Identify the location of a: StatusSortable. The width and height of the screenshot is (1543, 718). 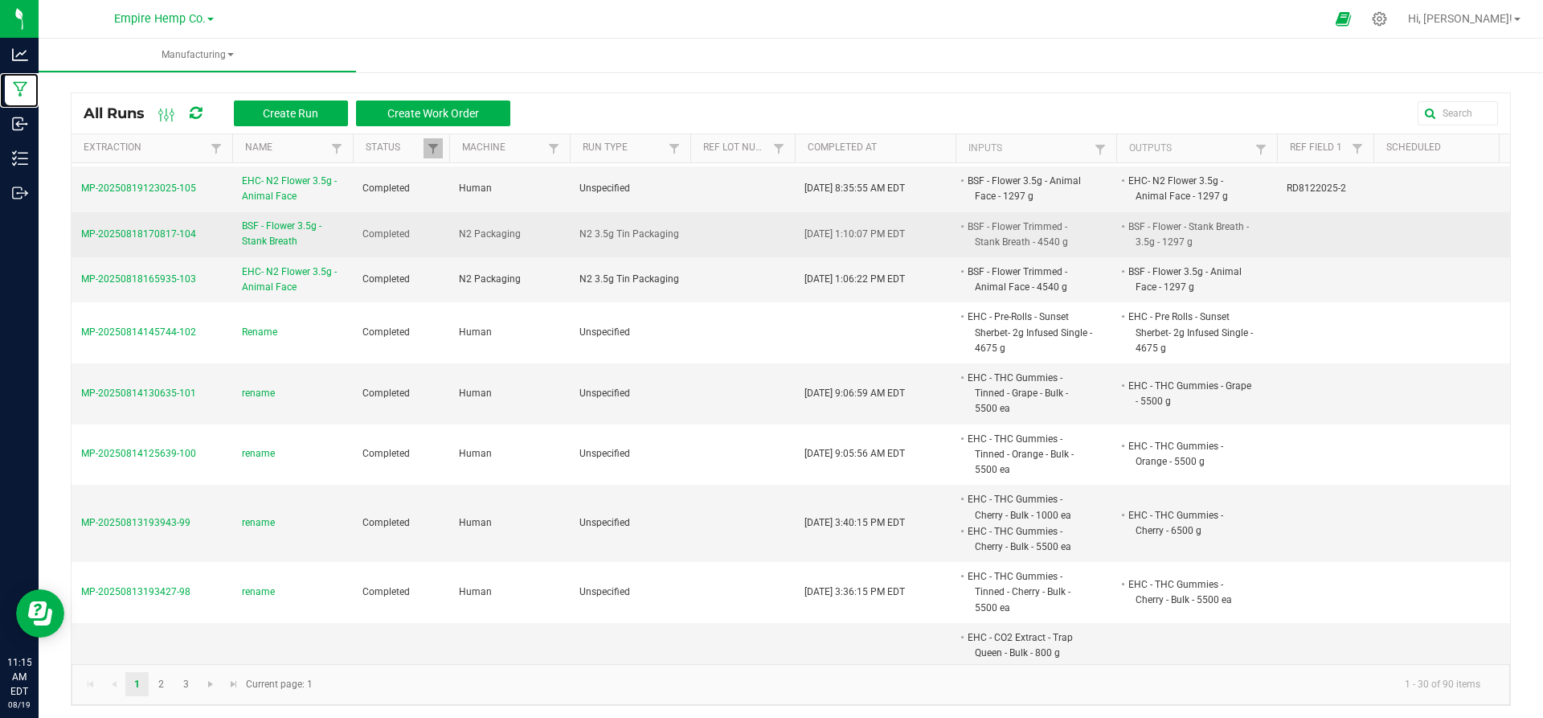
(394, 148).